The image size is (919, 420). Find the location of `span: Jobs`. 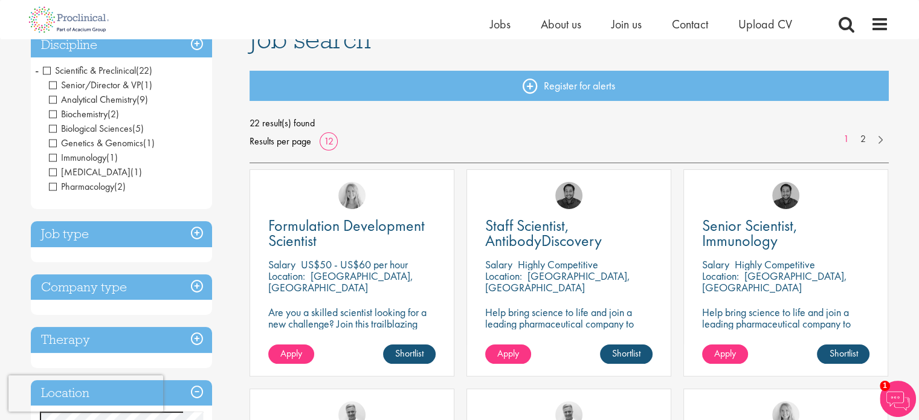

span: Jobs is located at coordinates (500, 24).